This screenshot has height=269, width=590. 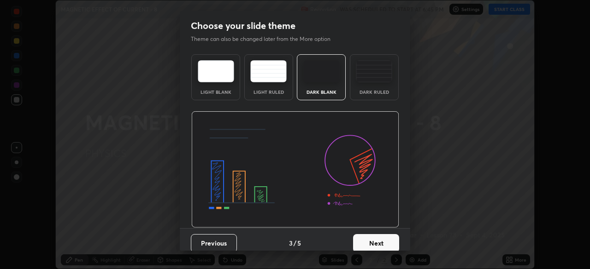 I want to click on p: Theme can also be changed later from the More option, so click(x=265, y=39).